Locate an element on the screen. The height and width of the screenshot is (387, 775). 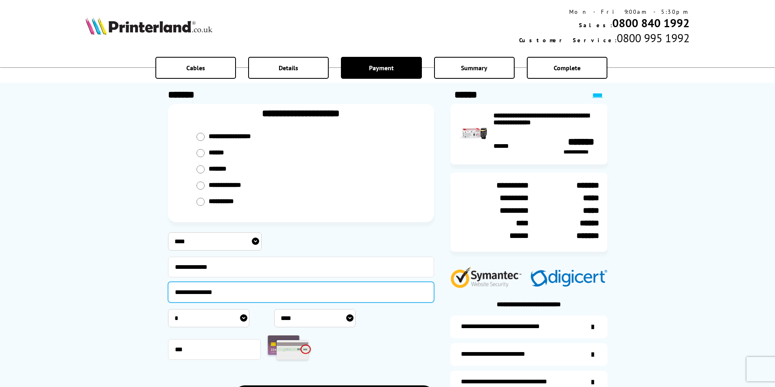
span: Sales: is located at coordinates (595, 25).